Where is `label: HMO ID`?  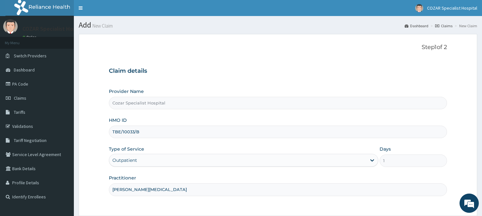
label: HMO ID is located at coordinates (118, 120).